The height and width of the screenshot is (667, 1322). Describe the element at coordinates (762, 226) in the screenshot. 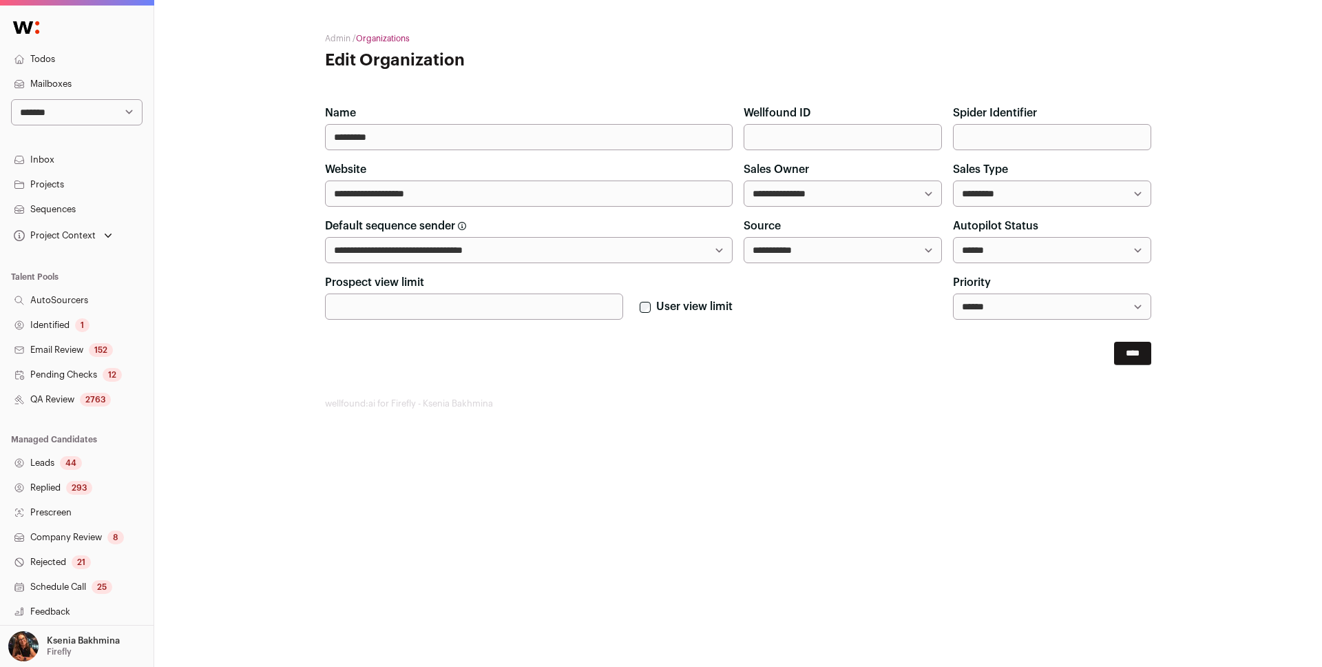

I see `label: Source` at that location.